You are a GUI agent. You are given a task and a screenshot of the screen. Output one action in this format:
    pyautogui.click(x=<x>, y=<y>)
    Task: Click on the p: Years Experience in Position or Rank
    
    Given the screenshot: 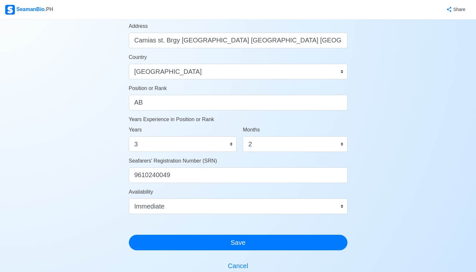 What is the action you would take?
    pyautogui.click(x=238, y=120)
    